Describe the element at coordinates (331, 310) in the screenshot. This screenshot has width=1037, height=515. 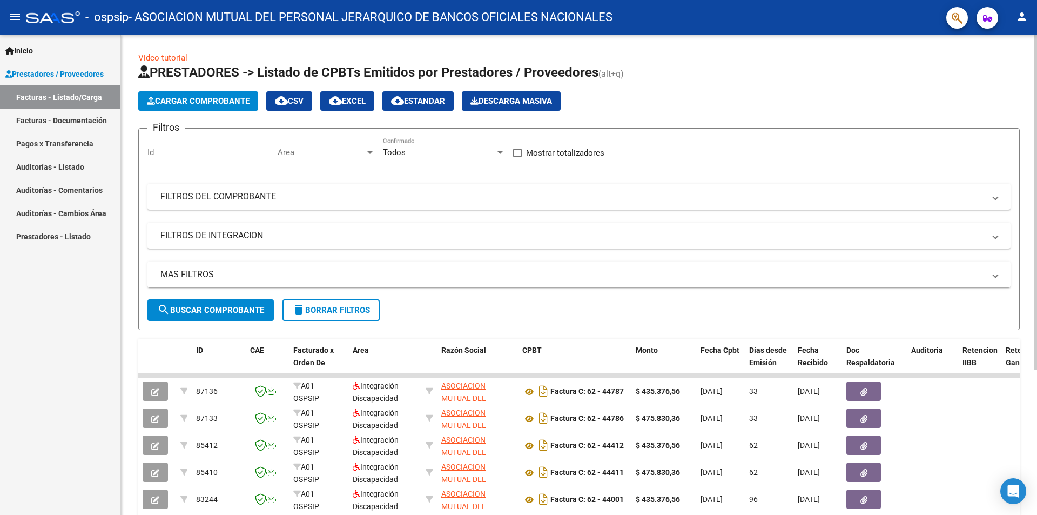
I see `button: Borrar Filtros` at that location.